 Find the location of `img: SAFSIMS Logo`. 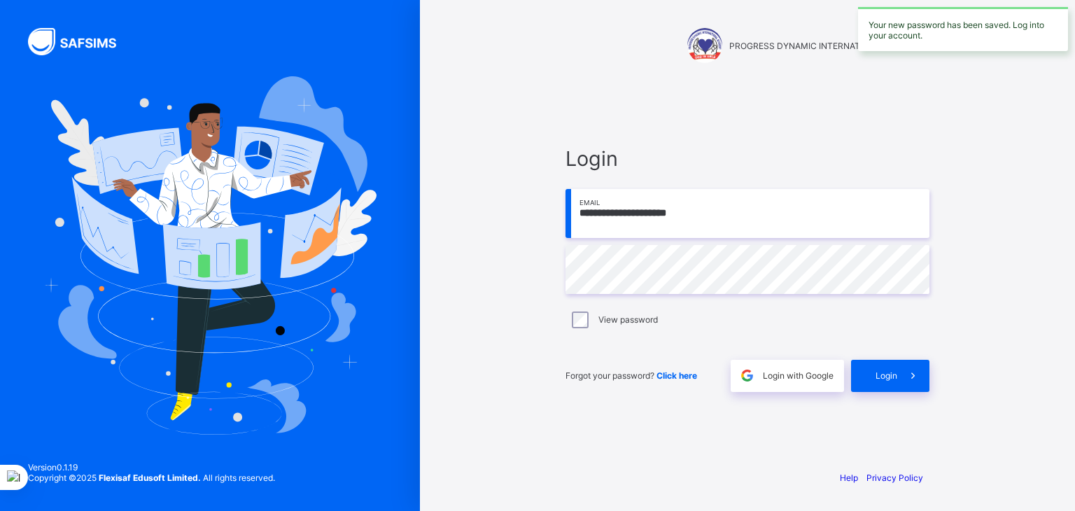

img: SAFSIMS Logo is located at coordinates (80, 41).